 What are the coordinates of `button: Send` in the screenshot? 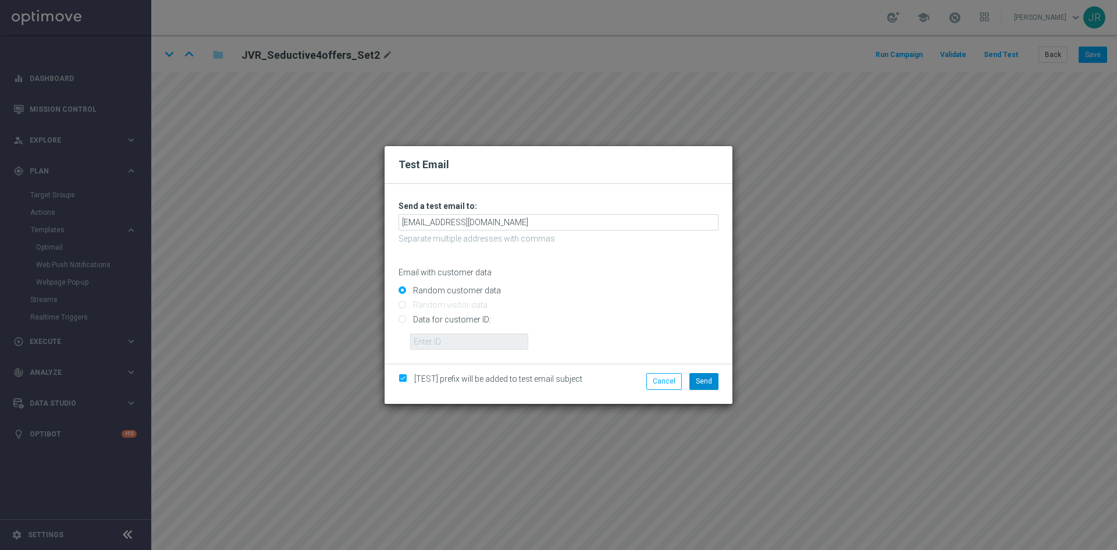 It's located at (704, 381).